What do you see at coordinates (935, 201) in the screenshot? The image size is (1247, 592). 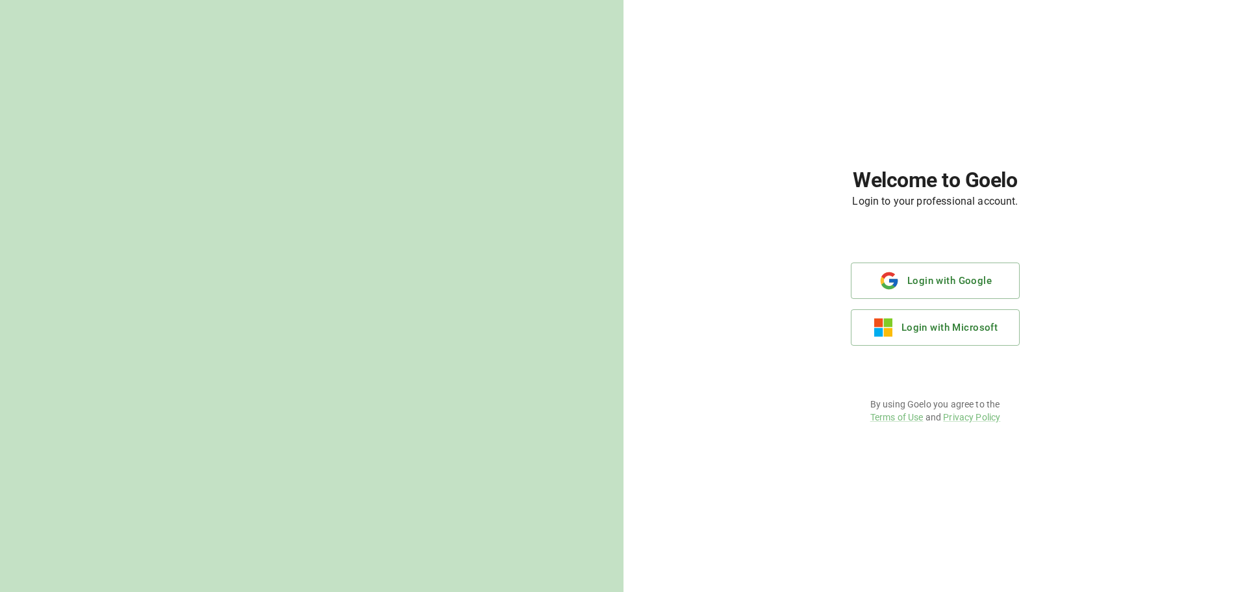 I see `h6: Login to your professional account.` at bounding box center [935, 201].